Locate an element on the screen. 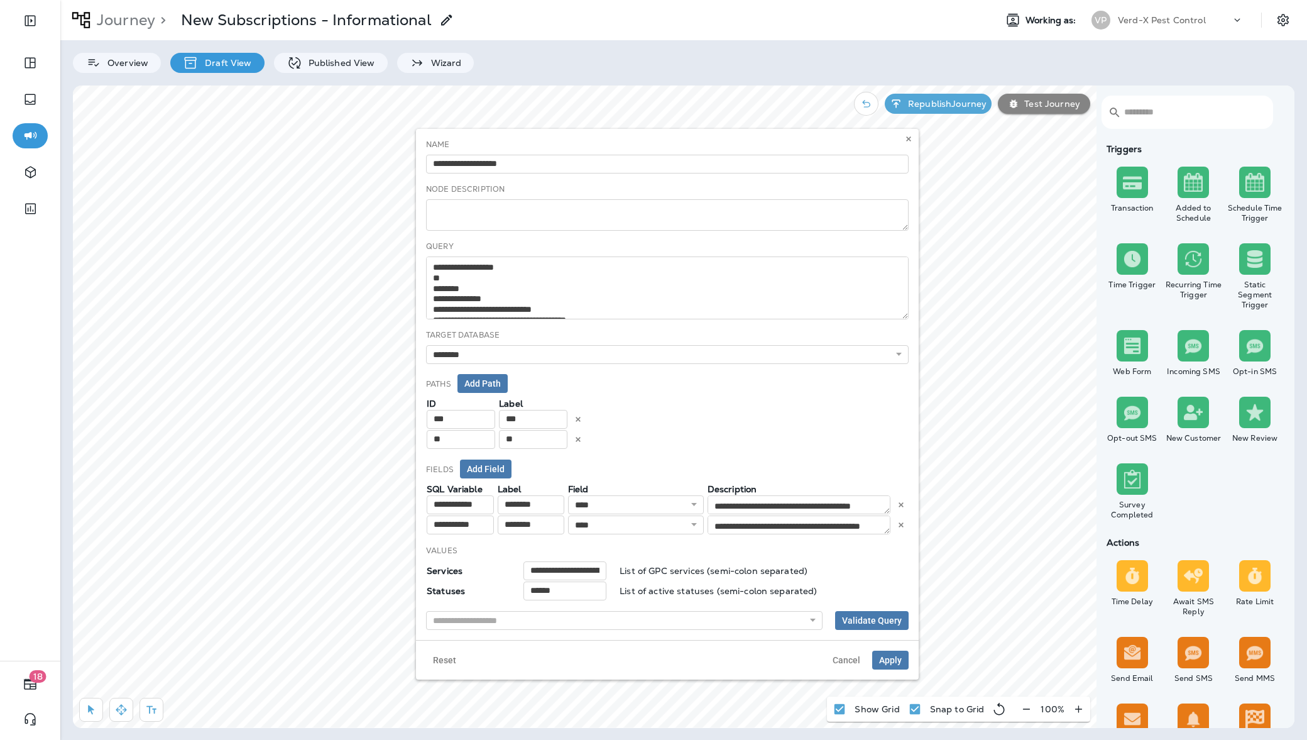 The height and width of the screenshot is (740, 1307). div: Send MMS is located at coordinates (1255, 678).